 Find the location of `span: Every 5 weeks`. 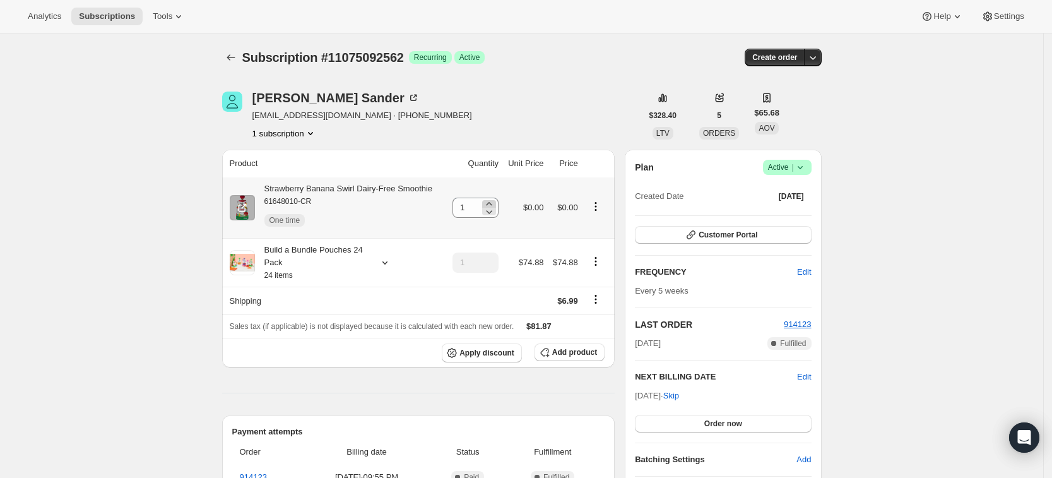

span: Every 5 weeks is located at coordinates (662, 290).